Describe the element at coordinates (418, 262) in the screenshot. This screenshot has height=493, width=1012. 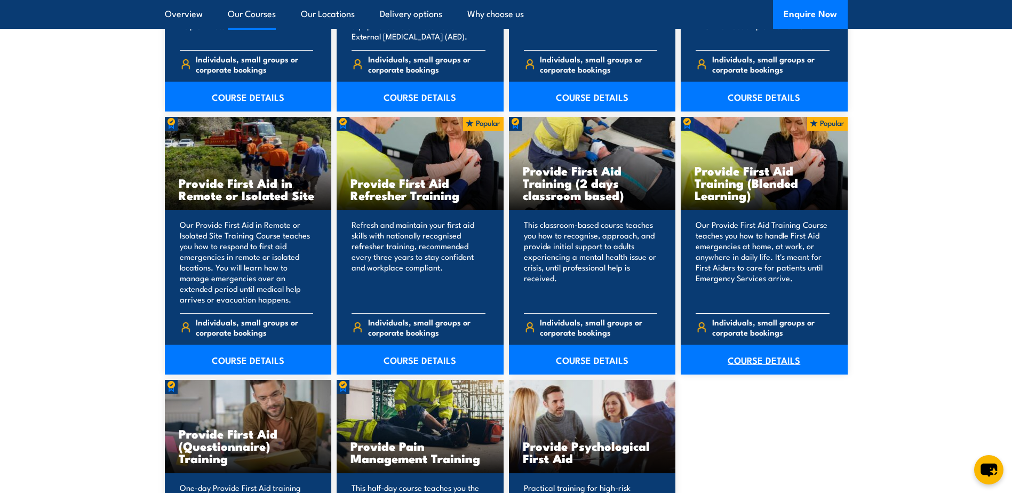
I see `p: Refresh and maintain your first aid skills with nationally recognised refresher training, recomme...` at that location.